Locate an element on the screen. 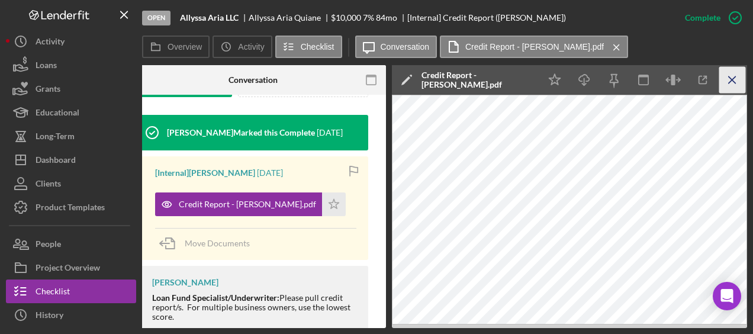 The width and height of the screenshot is (753, 334). div: People is located at coordinates (48, 245).